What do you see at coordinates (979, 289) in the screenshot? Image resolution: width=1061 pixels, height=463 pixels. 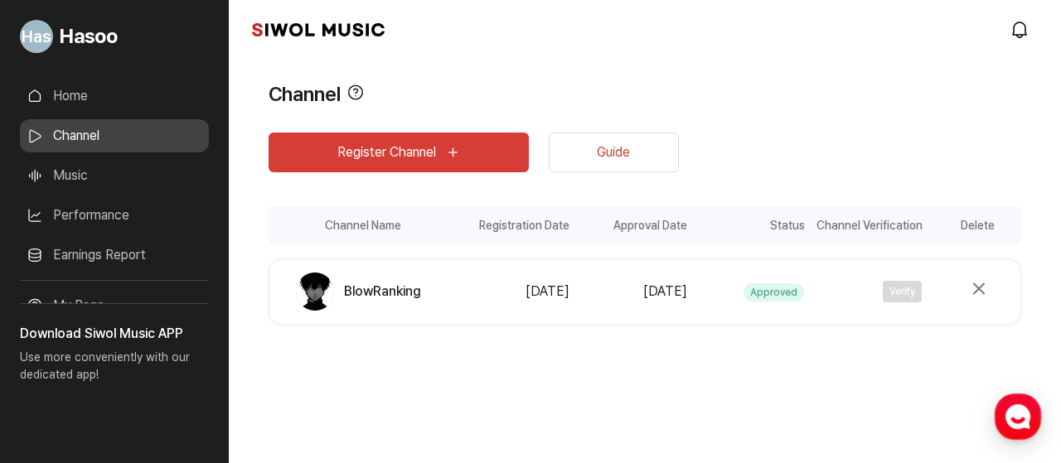 I see `button: Delete Channel` at bounding box center [979, 289].